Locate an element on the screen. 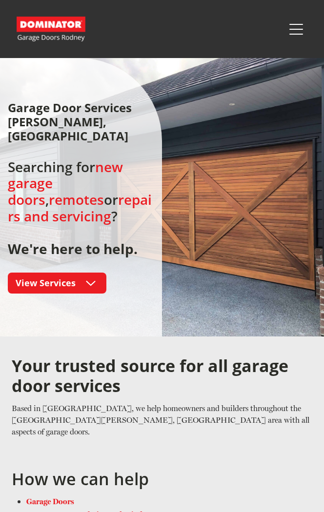  strong: Your trusted source for all garage door services is located at coordinates (150, 376).